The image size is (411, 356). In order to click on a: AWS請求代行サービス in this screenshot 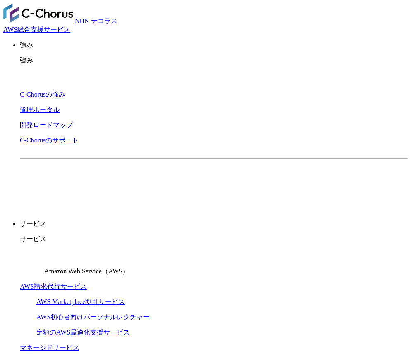, I will do `click(53, 286)`.